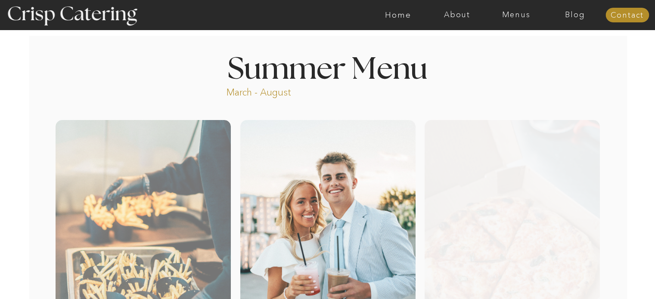 The image size is (655, 299). Describe the element at coordinates (627, 16) in the screenshot. I see `nav: Contact` at that location.